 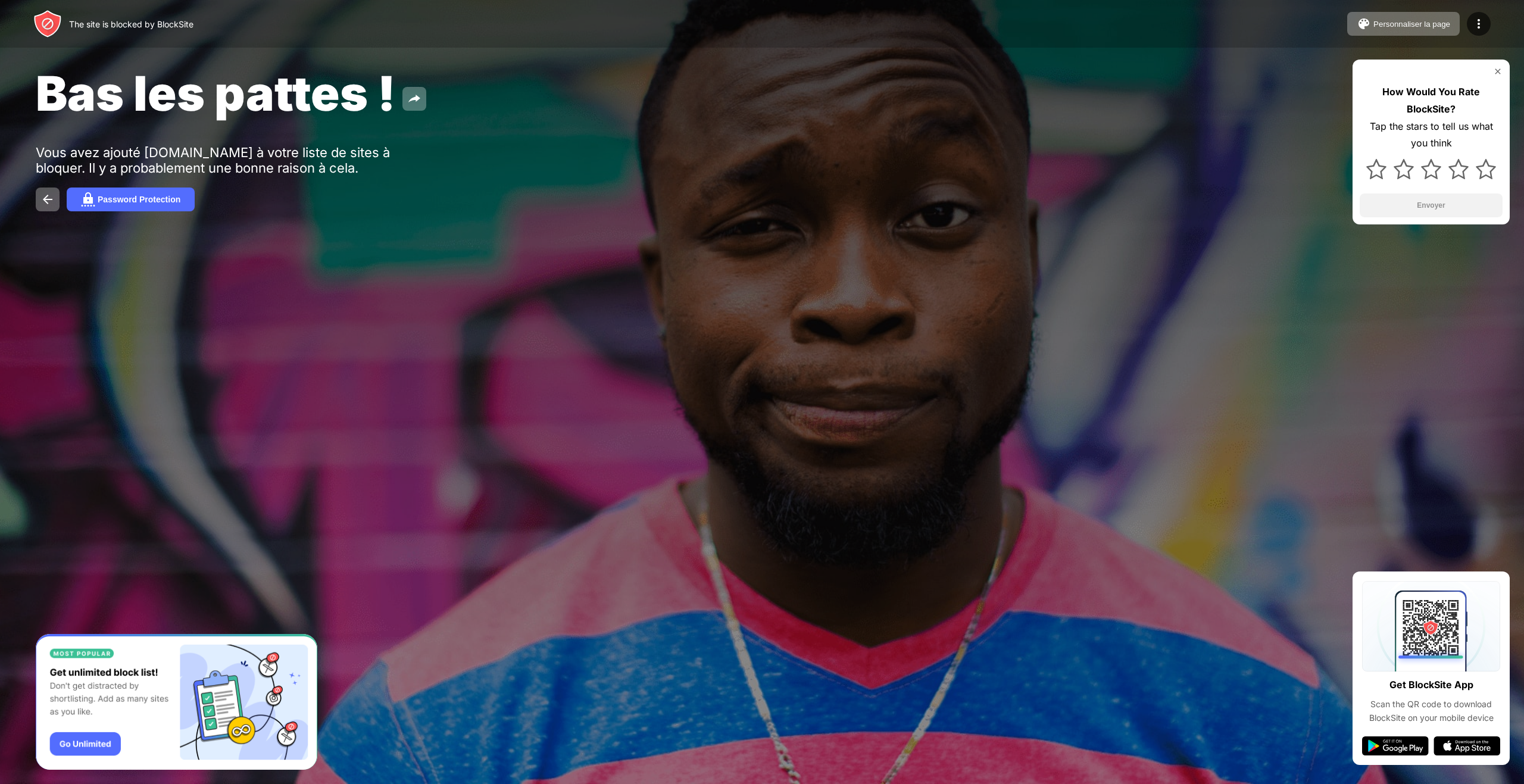 What do you see at coordinates (1396, 746) in the screenshot?
I see `img: google-play.svg` at bounding box center [1396, 746].